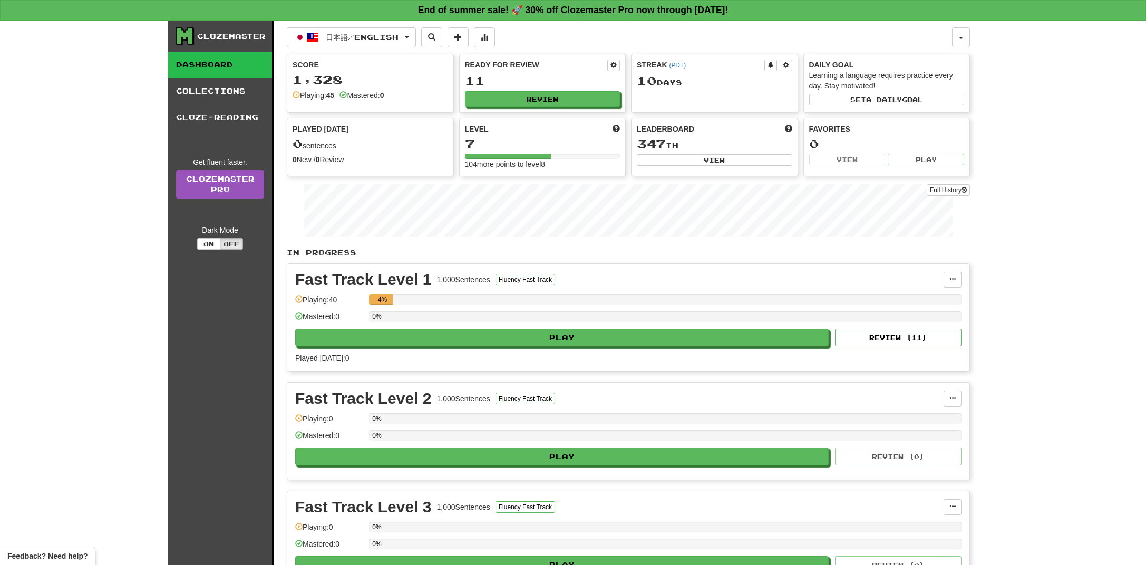  Describe the element at coordinates (898, 338) in the screenshot. I see `button: Review (11)` at that location.